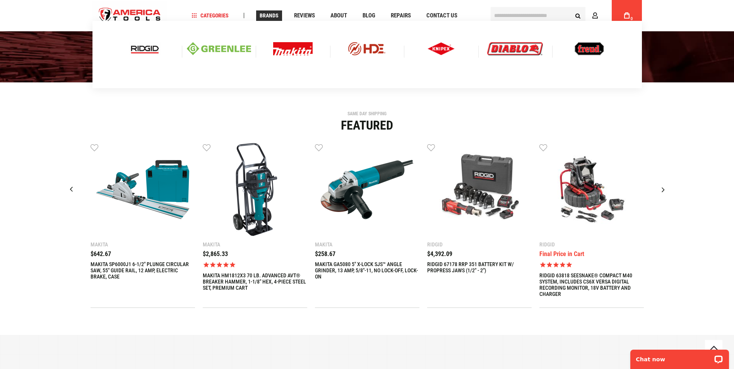  What do you see at coordinates (304, 15) in the screenshot?
I see `span: Reviews` at bounding box center [304, 15].